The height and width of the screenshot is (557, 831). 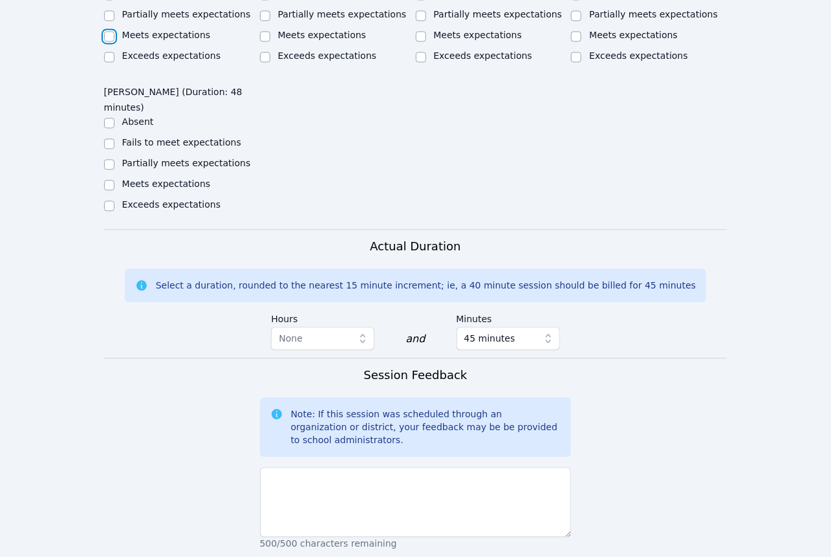 What do you see at coordinates (290, 338) in the screenshot?
I see `span: None` at bounding box center [290, 338].